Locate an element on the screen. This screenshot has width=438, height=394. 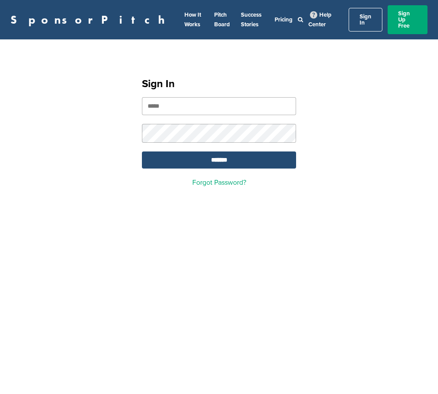
a: Success Stories is located at coordinates (251, 20).